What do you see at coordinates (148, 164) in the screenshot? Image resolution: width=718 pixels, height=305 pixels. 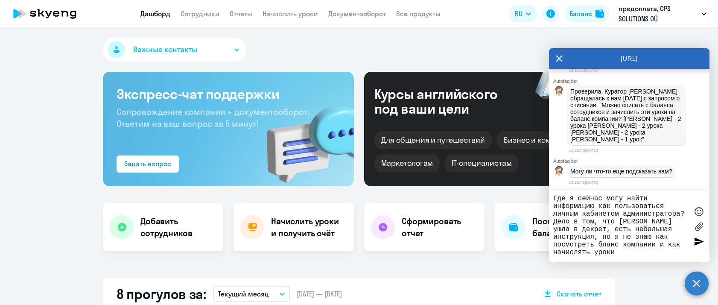 I see `div: Задать вопрос` at bounding box center [148, 164].